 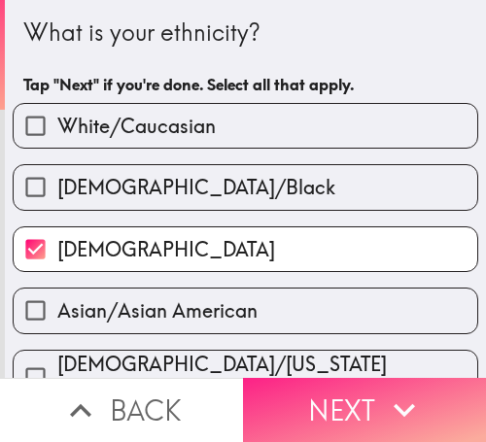 I want to click on button: Next, so click(x=365, y=410).